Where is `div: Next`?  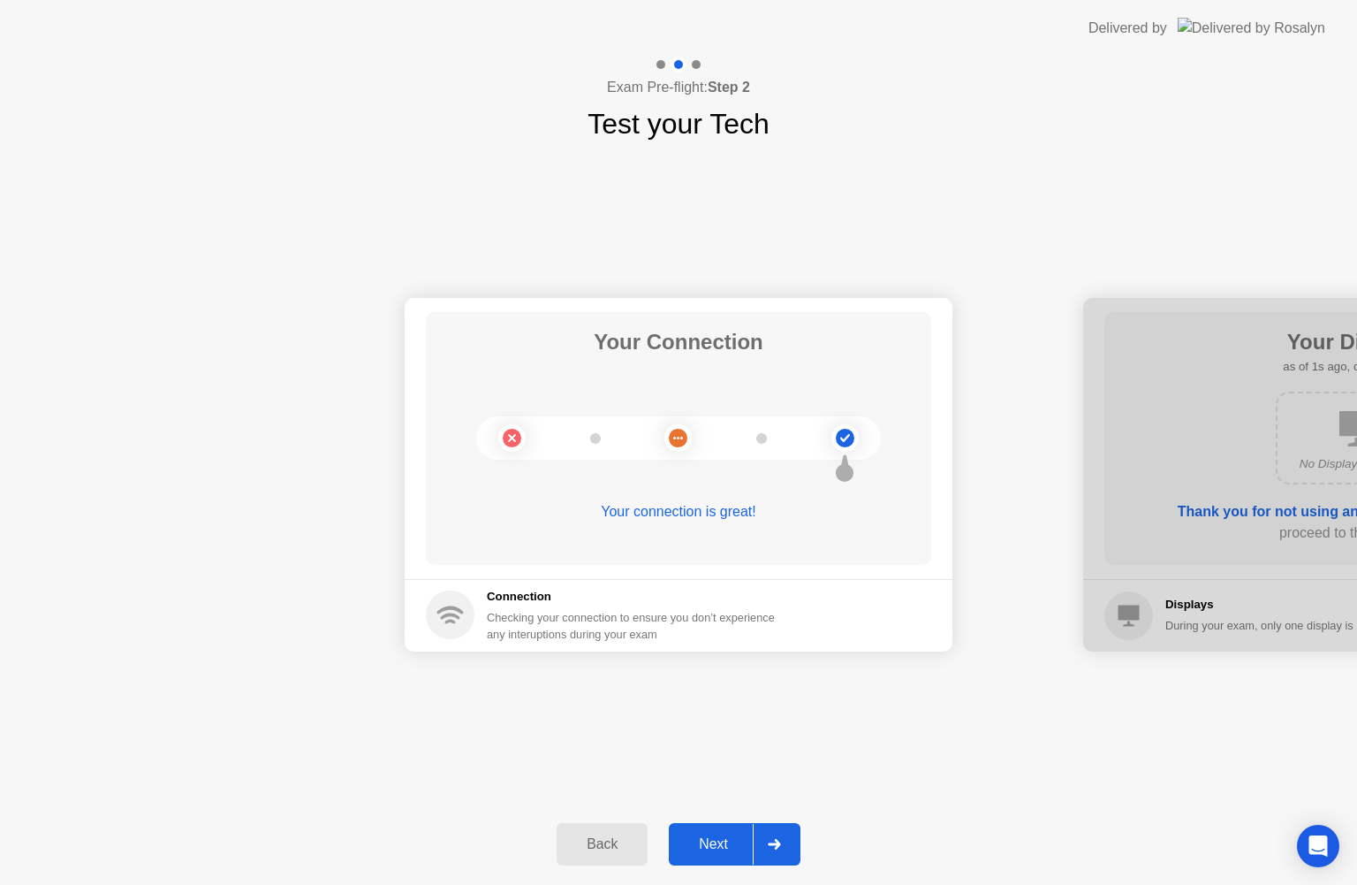 div: Next is located at coordinates (713, 844).